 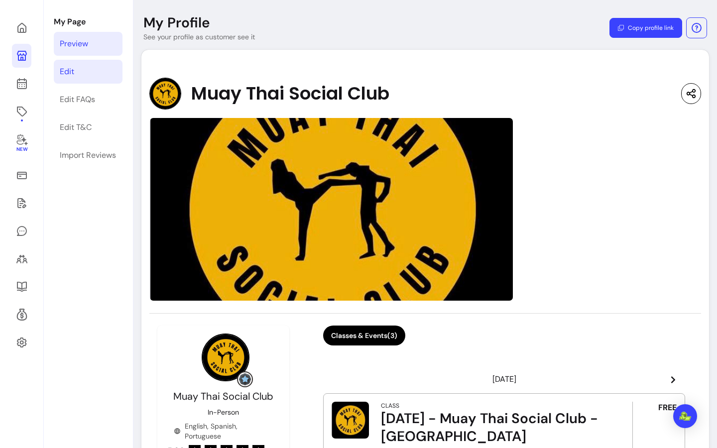 What do you see at coordinates (77, 100) in the screenshot?
I see `div: Edit FAQs` at bounding box center [77, 100].